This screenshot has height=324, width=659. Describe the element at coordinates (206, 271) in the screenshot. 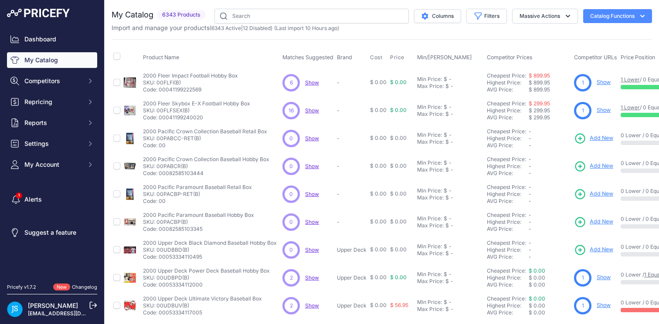

I see `p: 2000 Upper Deck Power Deck Baseball Hobby Box` at that location.